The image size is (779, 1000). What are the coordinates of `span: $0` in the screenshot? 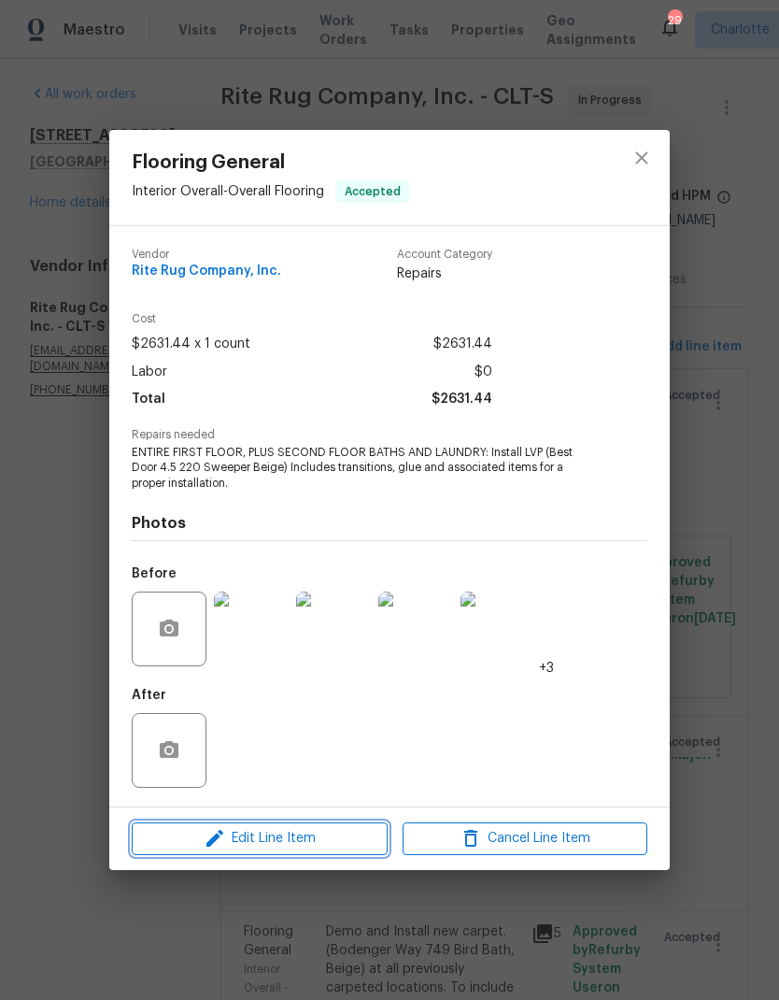 It's located at (483, 372).